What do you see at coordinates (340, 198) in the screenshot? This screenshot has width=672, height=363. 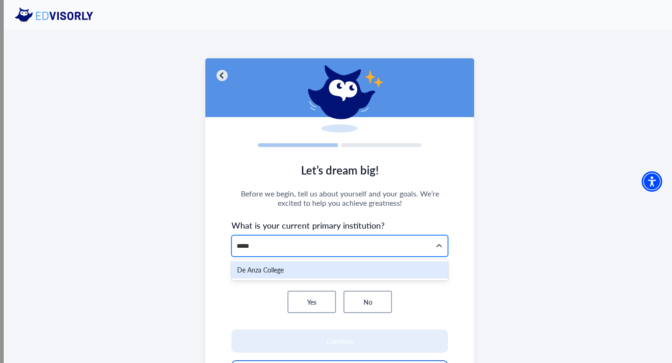 I see `span: Before we begin, tell us about yourself and your goals. We’re excited to help you achieve greatness!` at bounding box center [340, 198].